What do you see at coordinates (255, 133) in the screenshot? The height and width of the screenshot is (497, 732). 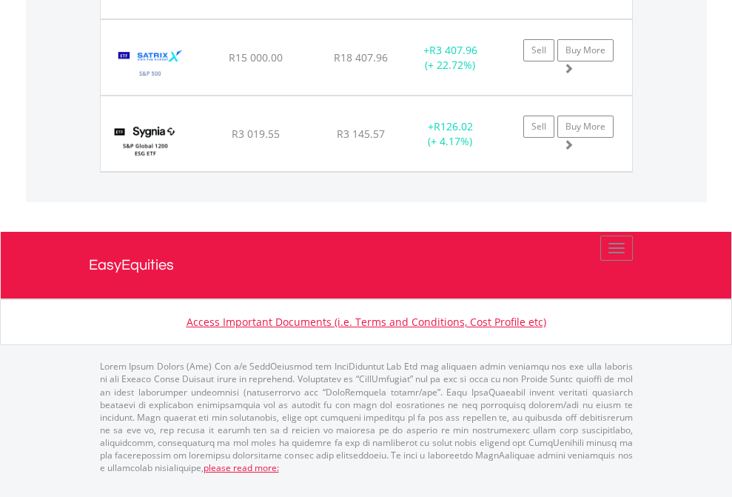 I see `span: R3 019.55` at bounding box center [255, 133].